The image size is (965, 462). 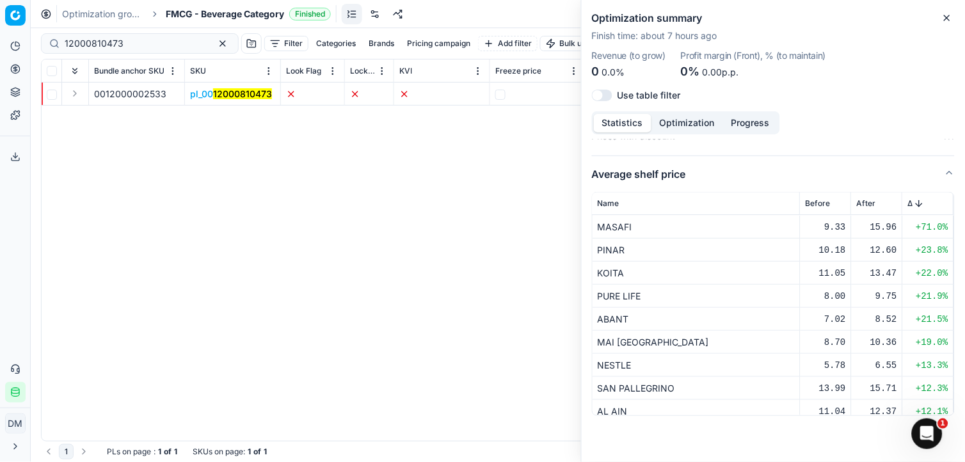 What do you see at coordinates (687, 123) in the screenshot?
I see `button: Optimization` at bounding box center [687, 123].